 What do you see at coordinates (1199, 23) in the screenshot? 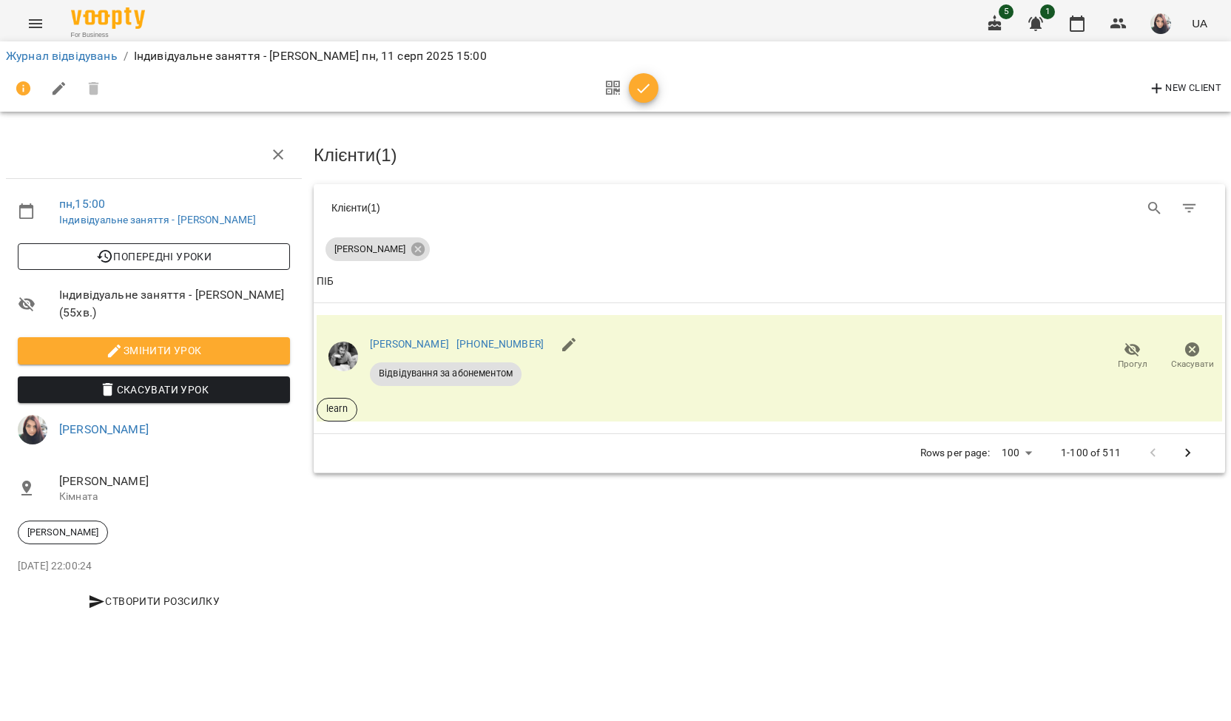
I see `span: UA` at bounding box center [1199, 23].